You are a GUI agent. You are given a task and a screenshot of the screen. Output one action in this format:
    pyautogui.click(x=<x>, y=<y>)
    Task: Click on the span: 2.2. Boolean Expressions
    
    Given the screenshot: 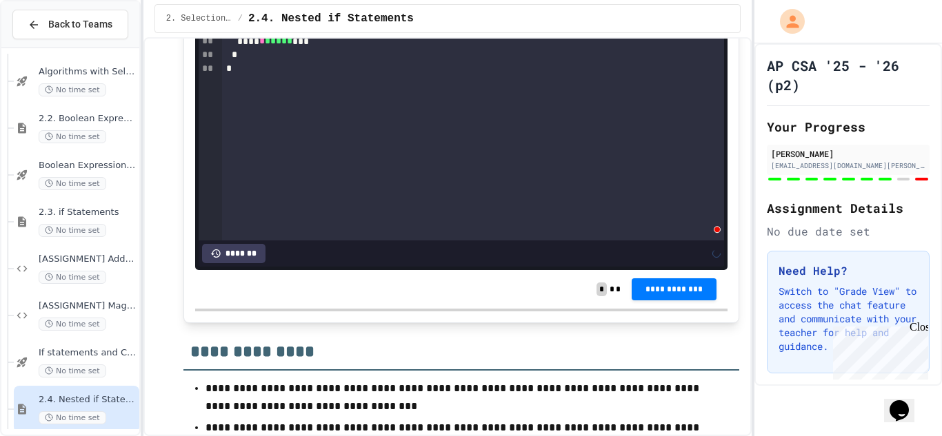 What is the action you would take?
    pyautogui.click(x=88, y=119)
    